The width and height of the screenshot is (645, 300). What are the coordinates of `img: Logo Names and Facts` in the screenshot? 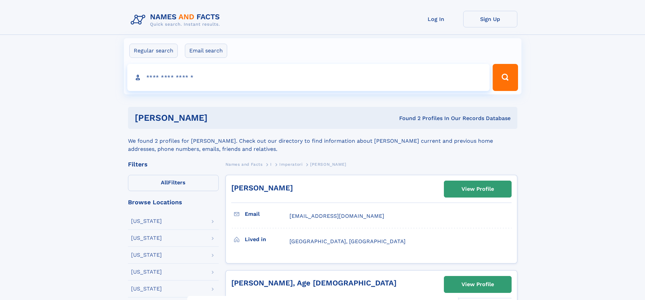 It's located at (177, 20).